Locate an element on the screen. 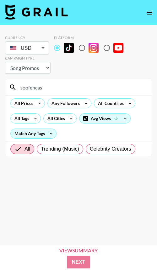  div: Currency is located at coordinates (27, 37).